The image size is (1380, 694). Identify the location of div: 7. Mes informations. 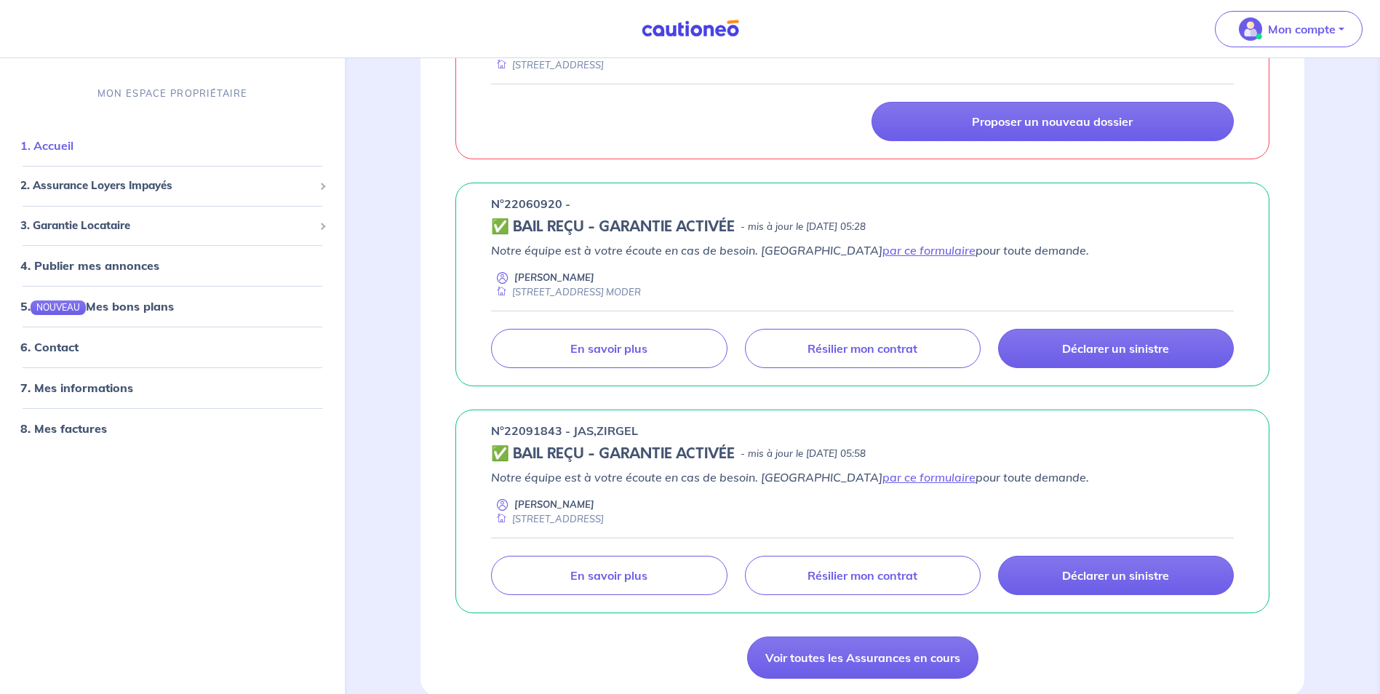
(172, 389).